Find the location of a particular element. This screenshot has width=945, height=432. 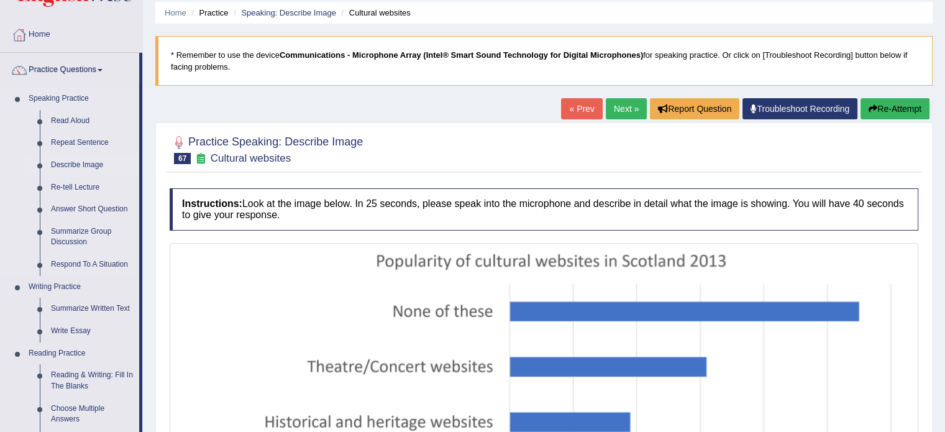

small: Cultural websites is located at coordinates (250, 158).